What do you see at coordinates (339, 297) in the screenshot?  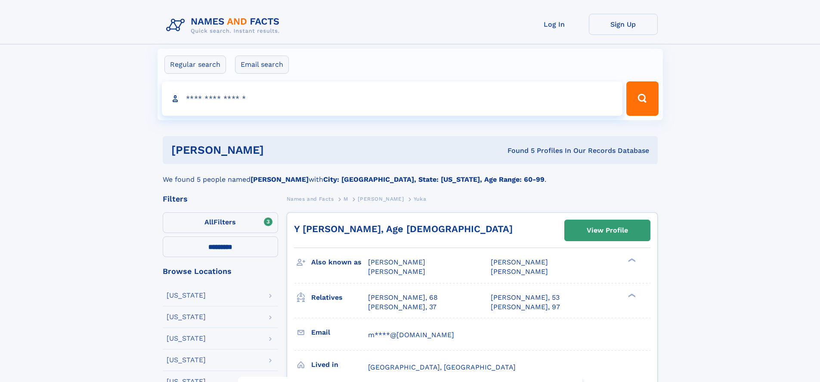 I see `h3: Relatives` at bounding box center [339, 297].